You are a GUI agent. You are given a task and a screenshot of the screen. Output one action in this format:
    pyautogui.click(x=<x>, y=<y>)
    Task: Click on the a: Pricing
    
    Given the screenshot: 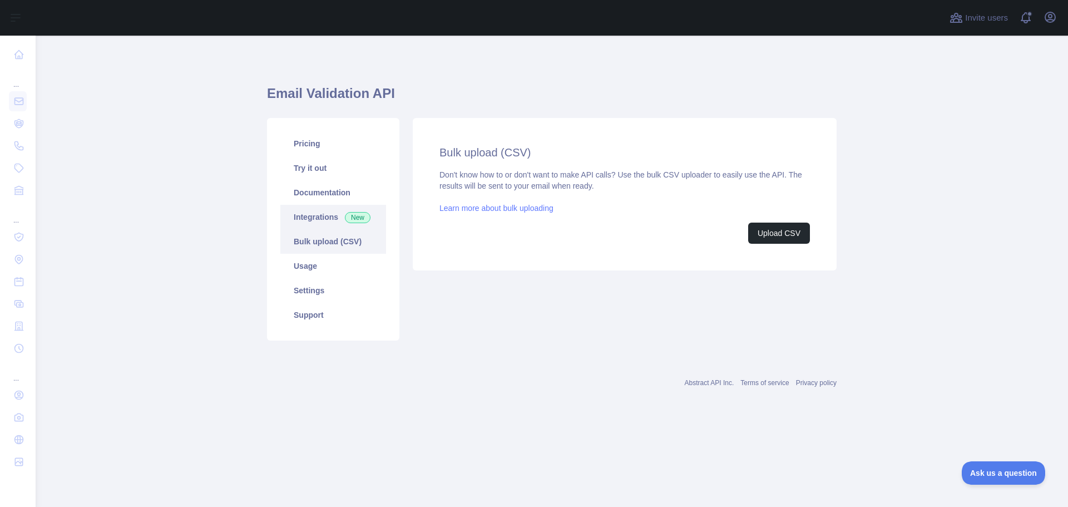 What is the action you would take?
    pyautogui.click(x=333, y=144)
    